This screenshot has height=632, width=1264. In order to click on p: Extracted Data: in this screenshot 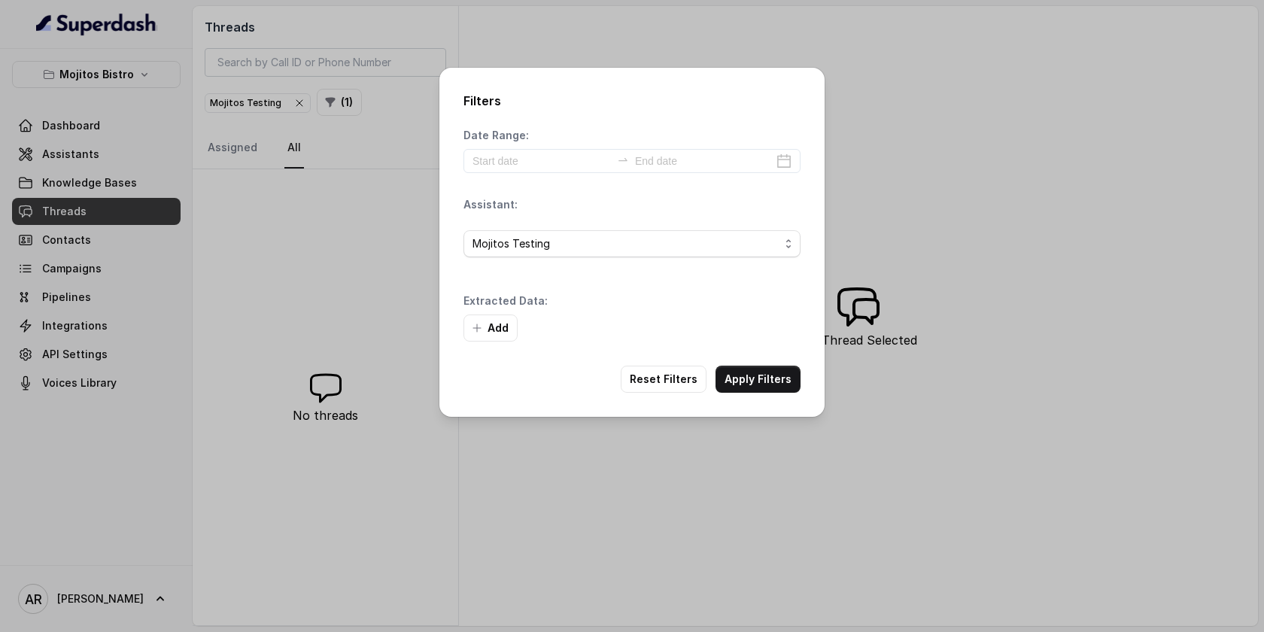, I will do `click(505, 301)`.